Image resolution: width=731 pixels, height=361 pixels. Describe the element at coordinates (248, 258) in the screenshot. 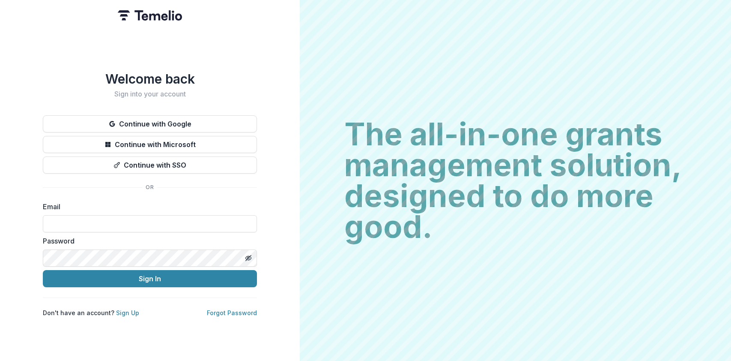

I see `button: Toggle password visibility` at that location.